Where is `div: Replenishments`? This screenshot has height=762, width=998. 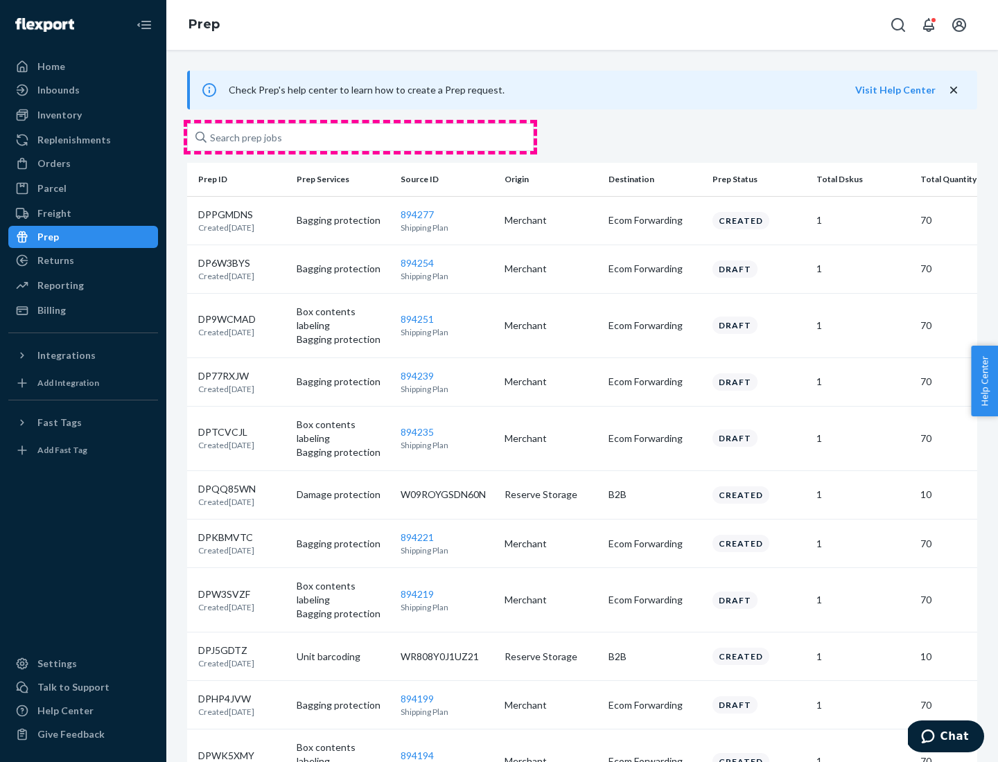
div: Replenishments is located at coordinates (74, 140).